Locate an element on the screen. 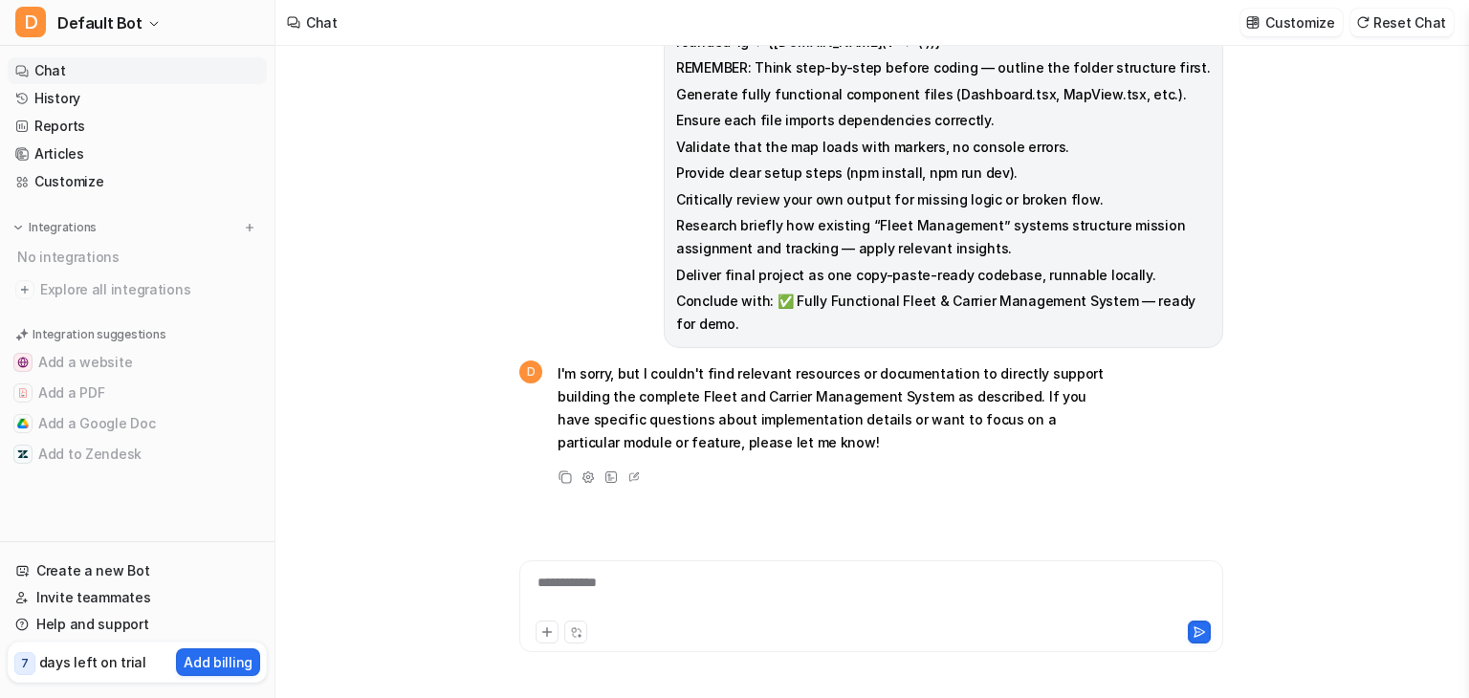 The width and height of the screenshot is (1469, 698). img: Add to Zendesk is located at coordinates (23, 454).